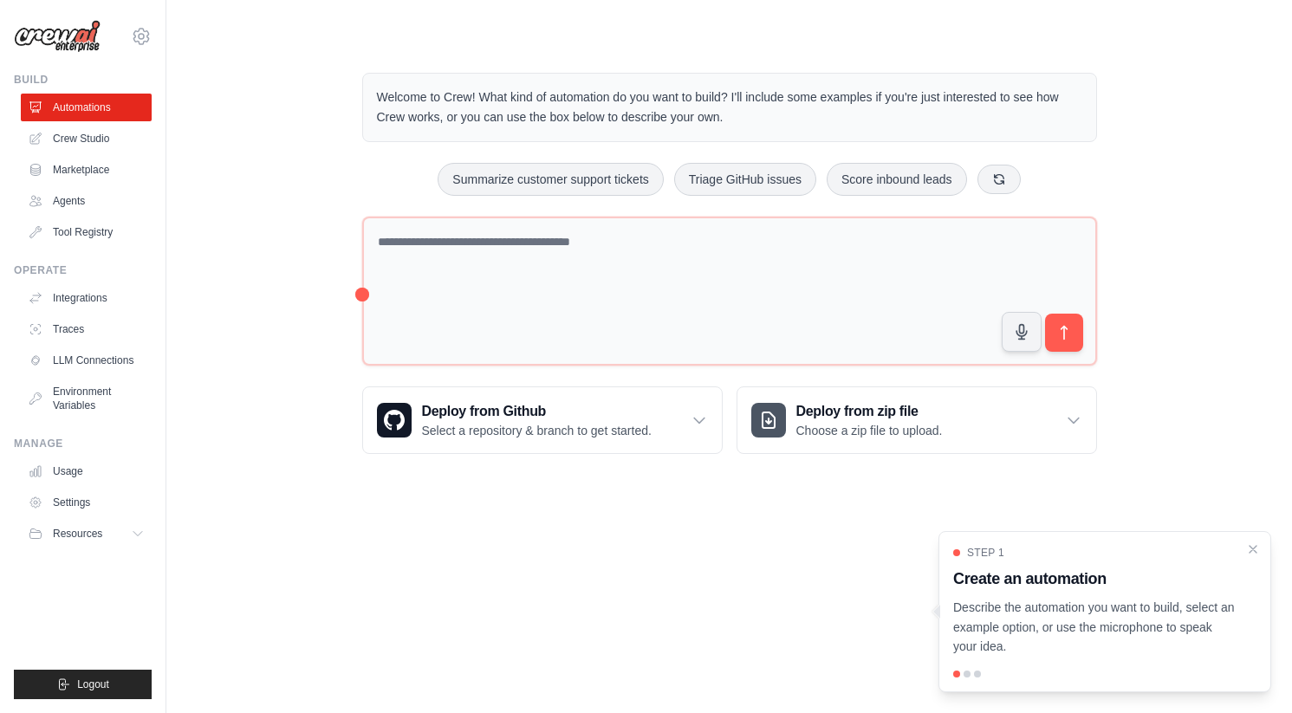 This screenshot has height=713, width=1292. I want to click on a: Environment Variables, so click(86, 399).